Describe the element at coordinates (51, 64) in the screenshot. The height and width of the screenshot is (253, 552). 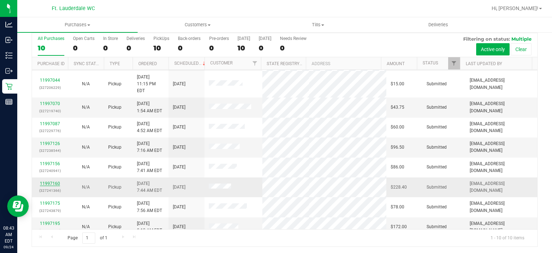
I see `a: Purchase ID` at that location.